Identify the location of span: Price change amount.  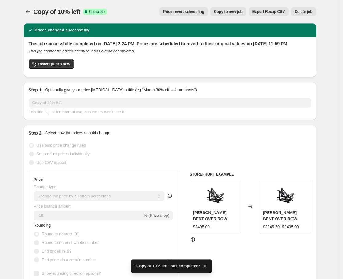
(53, 206).